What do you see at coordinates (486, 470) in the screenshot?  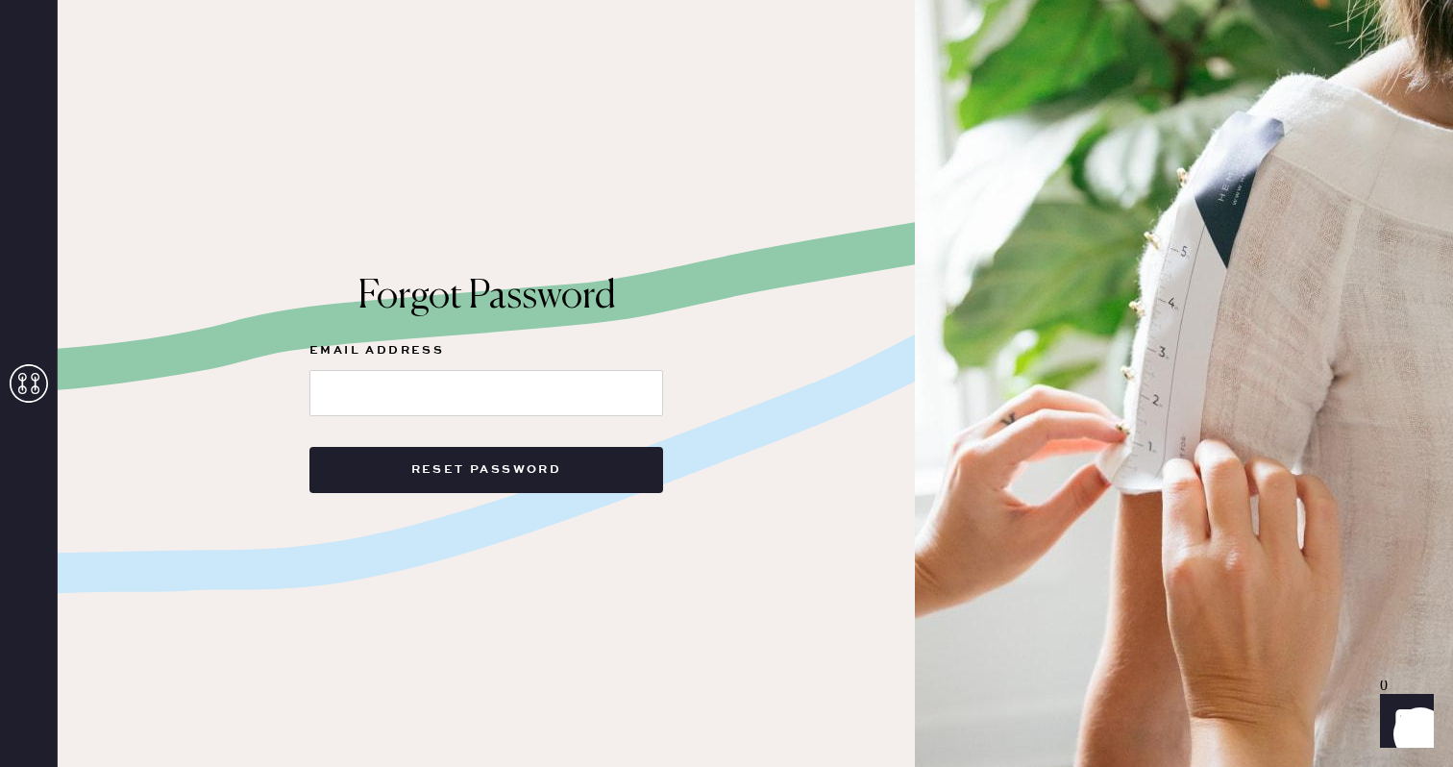 I see `button: Reset Password` at bounding box center [486, 470].